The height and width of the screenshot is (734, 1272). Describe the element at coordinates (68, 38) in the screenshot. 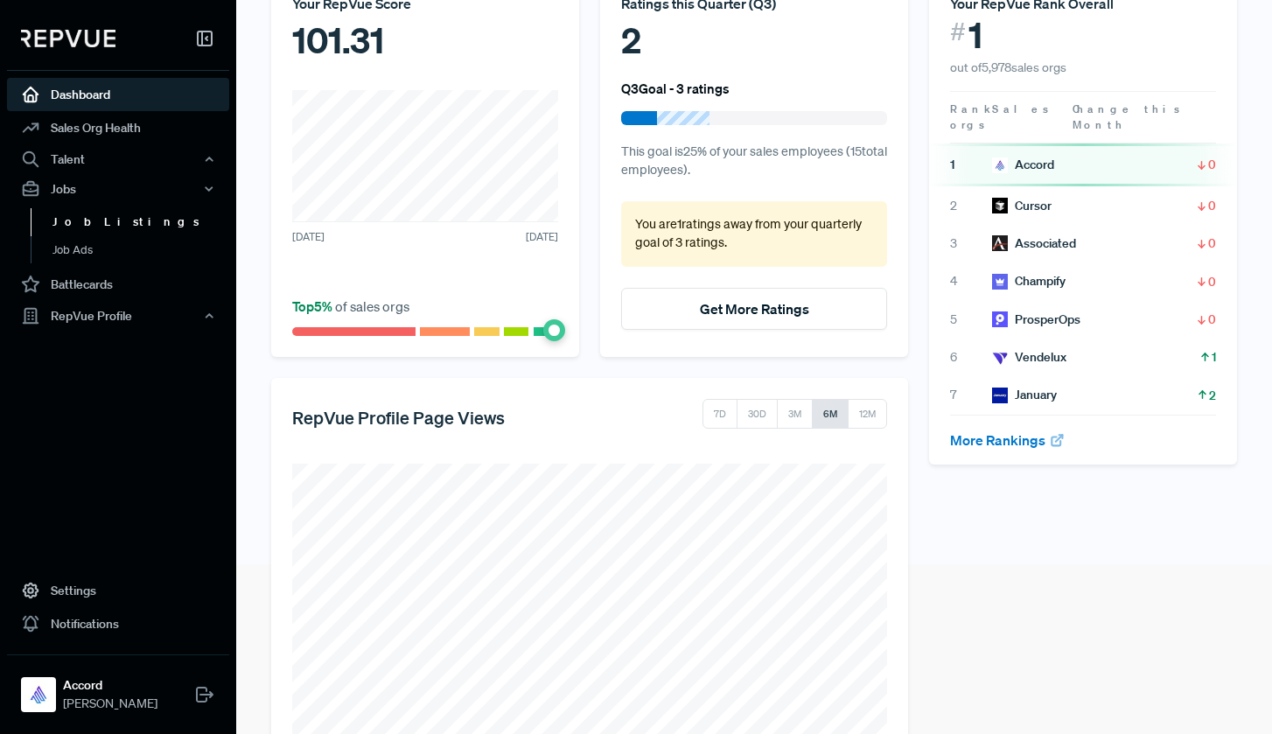

I see `img: RepVue` at that location.